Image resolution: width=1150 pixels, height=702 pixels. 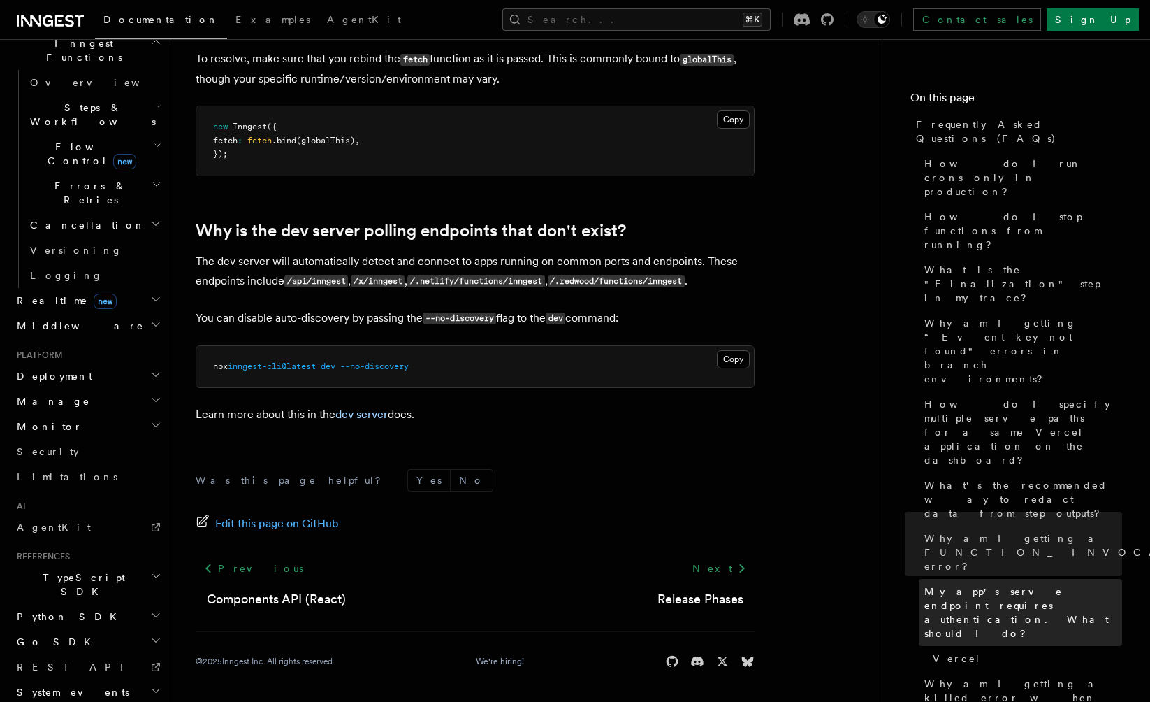 What do you see at coordinates (377, 281) in the screenshot?
I see `code: /x/inngest` at bounding box center [377, 281].